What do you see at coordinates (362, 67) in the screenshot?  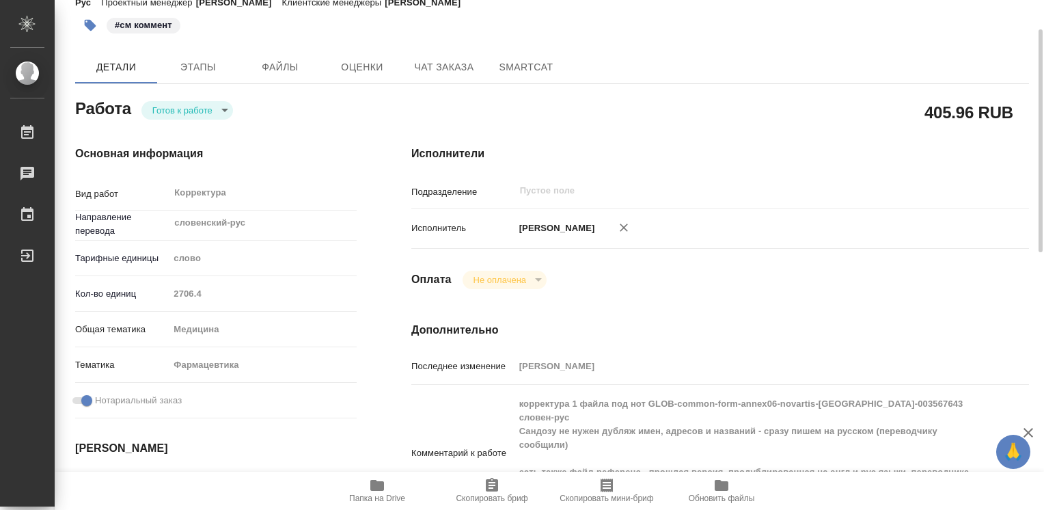 I see `span: Оценки` at bounding box center [362, 67].